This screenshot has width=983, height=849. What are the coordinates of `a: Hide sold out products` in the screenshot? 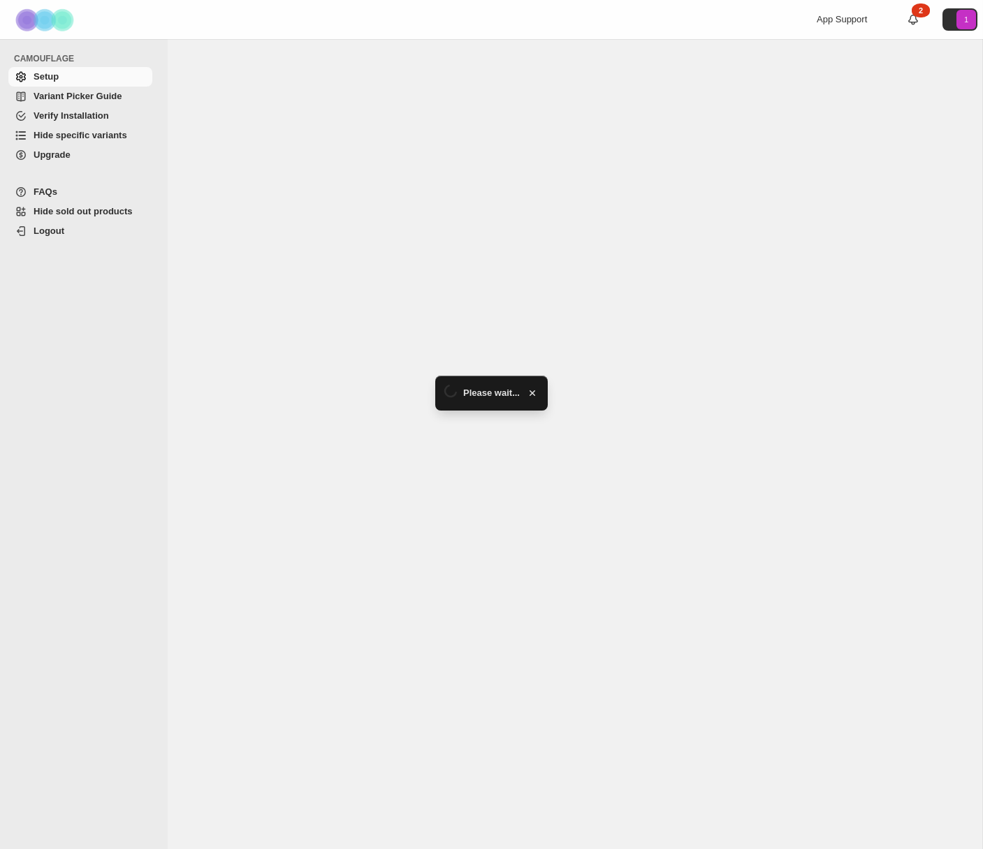 It's located at (80, 212).